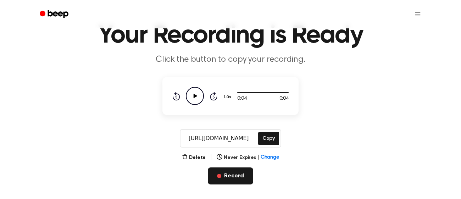  What do you see at coordinates (268, 138) in the screenshot?
I see `button: Copy` at bounding box center [268, 138].